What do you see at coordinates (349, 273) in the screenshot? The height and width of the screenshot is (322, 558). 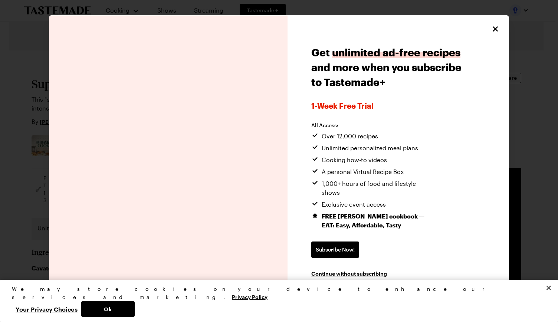 I see `span: Continue without subscribing` at bounding box center [349, 273].